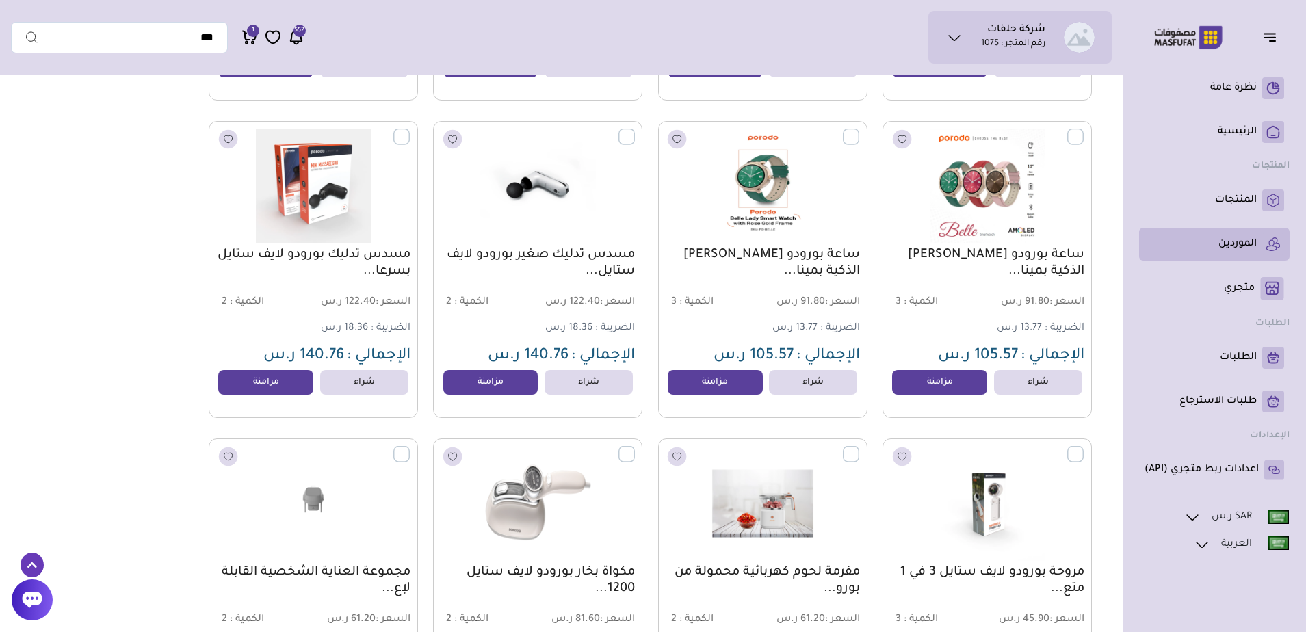 Image resolution: width=1306 pixels, height=632 pixels. Describe the element at coordinates (1236, 200) in the screenshot. I see `p: المنتجات` at that location.